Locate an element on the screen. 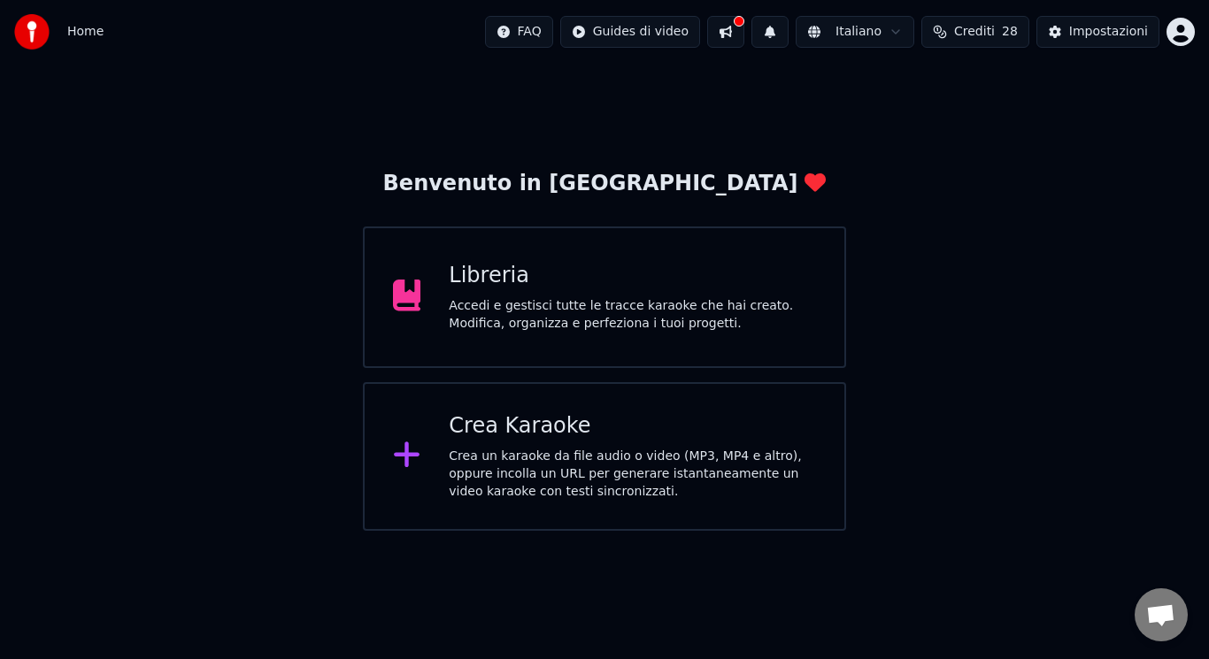  span: 28 is located at coordinates (1010, 32).